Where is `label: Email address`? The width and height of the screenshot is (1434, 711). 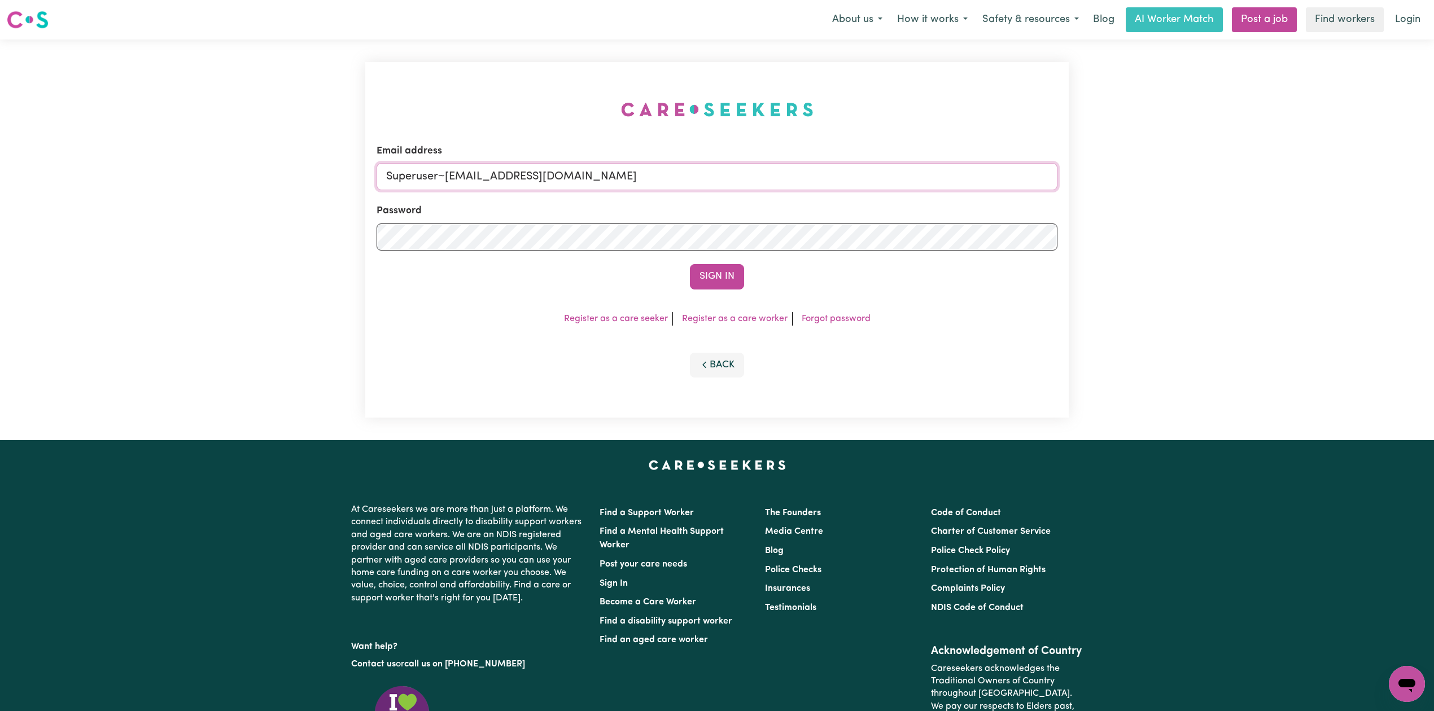 label: Email address is located at coordinates (409, 151).